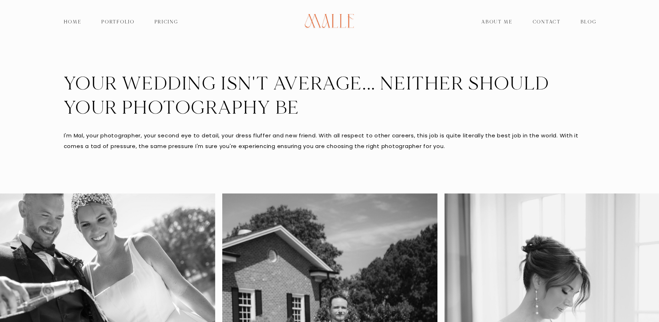  Describe the element at coordinates (118, 22) in the screenshot. I see `a: Portfolio` at that location.